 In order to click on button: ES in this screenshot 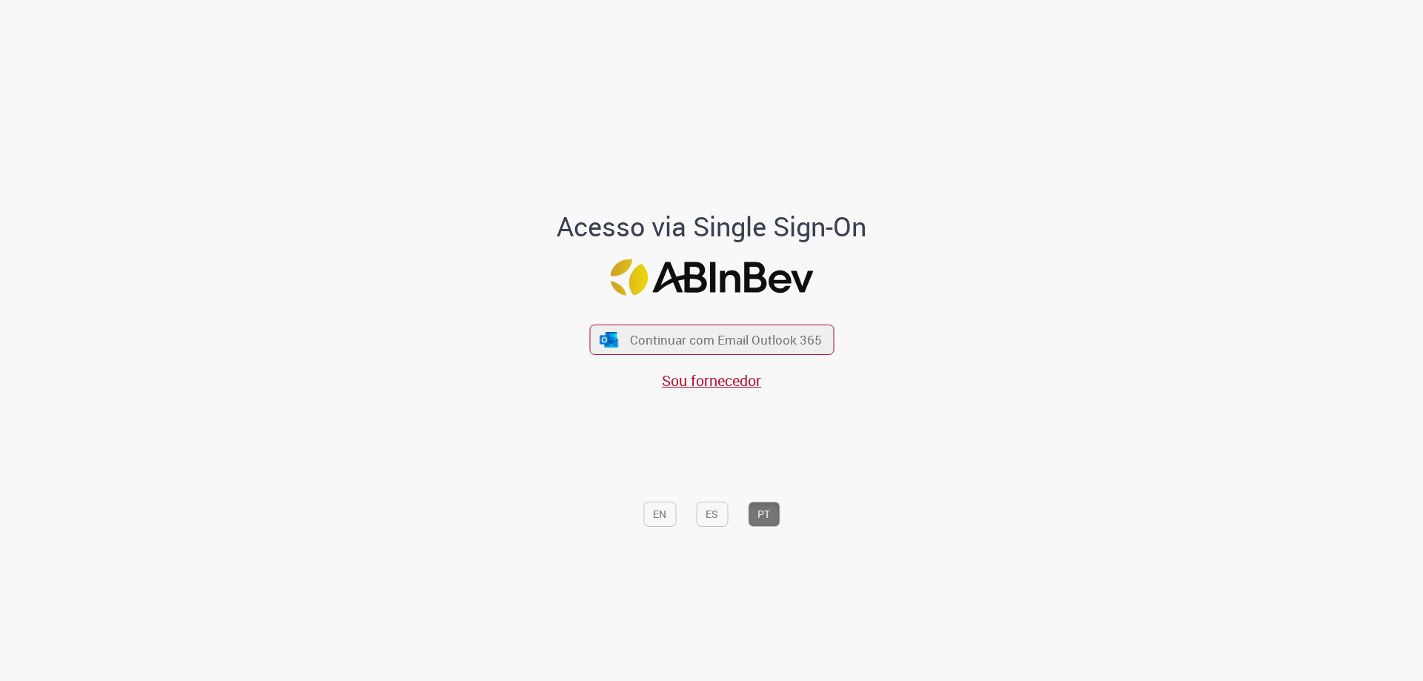, I will do `click(711, 514)`.